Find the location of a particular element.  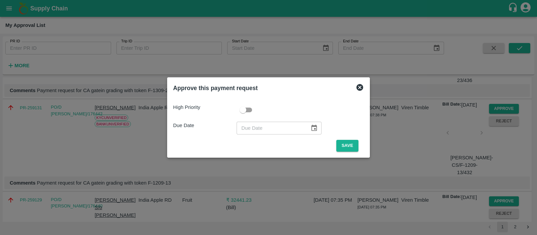

p: High Priority is located at coordinates (205, 107).